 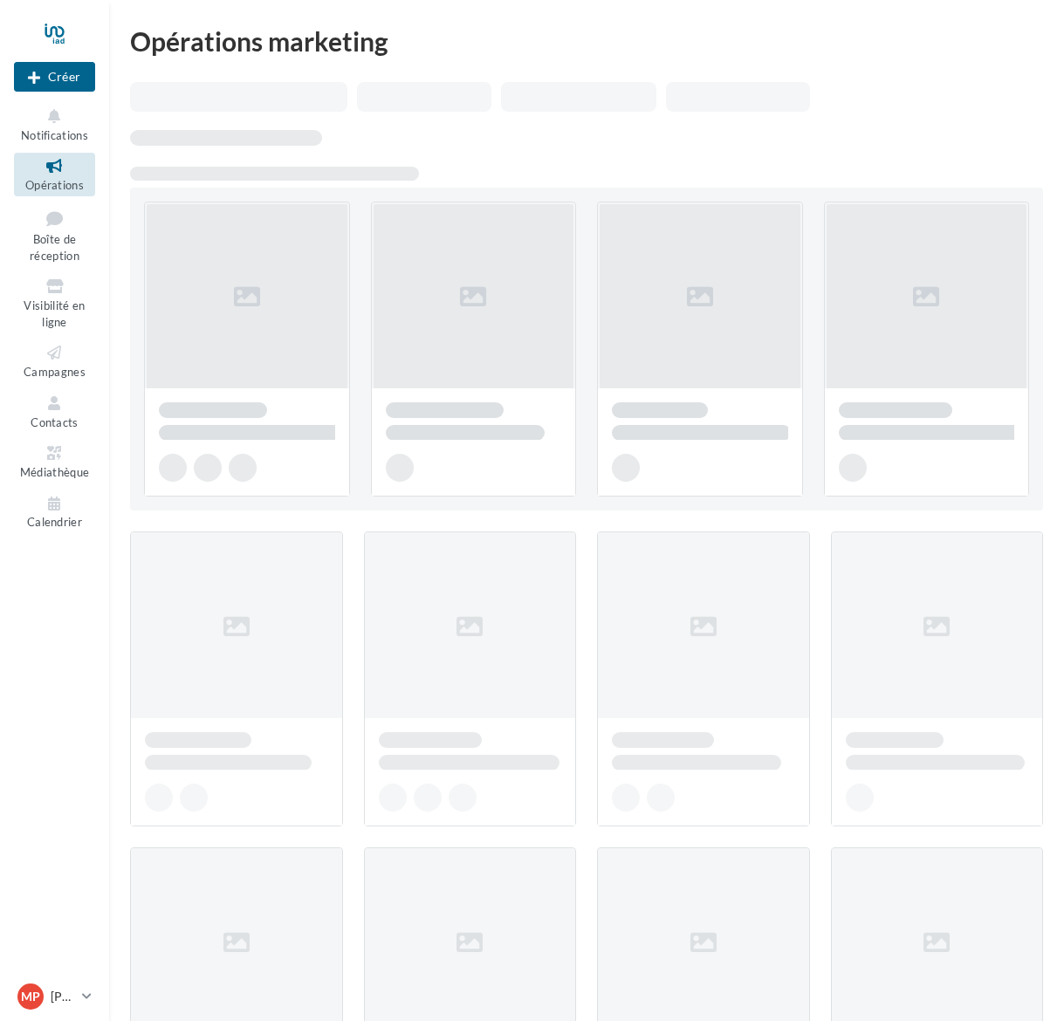 What do you see at coordinates (54, 77) in the screenshot?
I see `div: Nouvelle campagne` at bounding box center [54, 77].